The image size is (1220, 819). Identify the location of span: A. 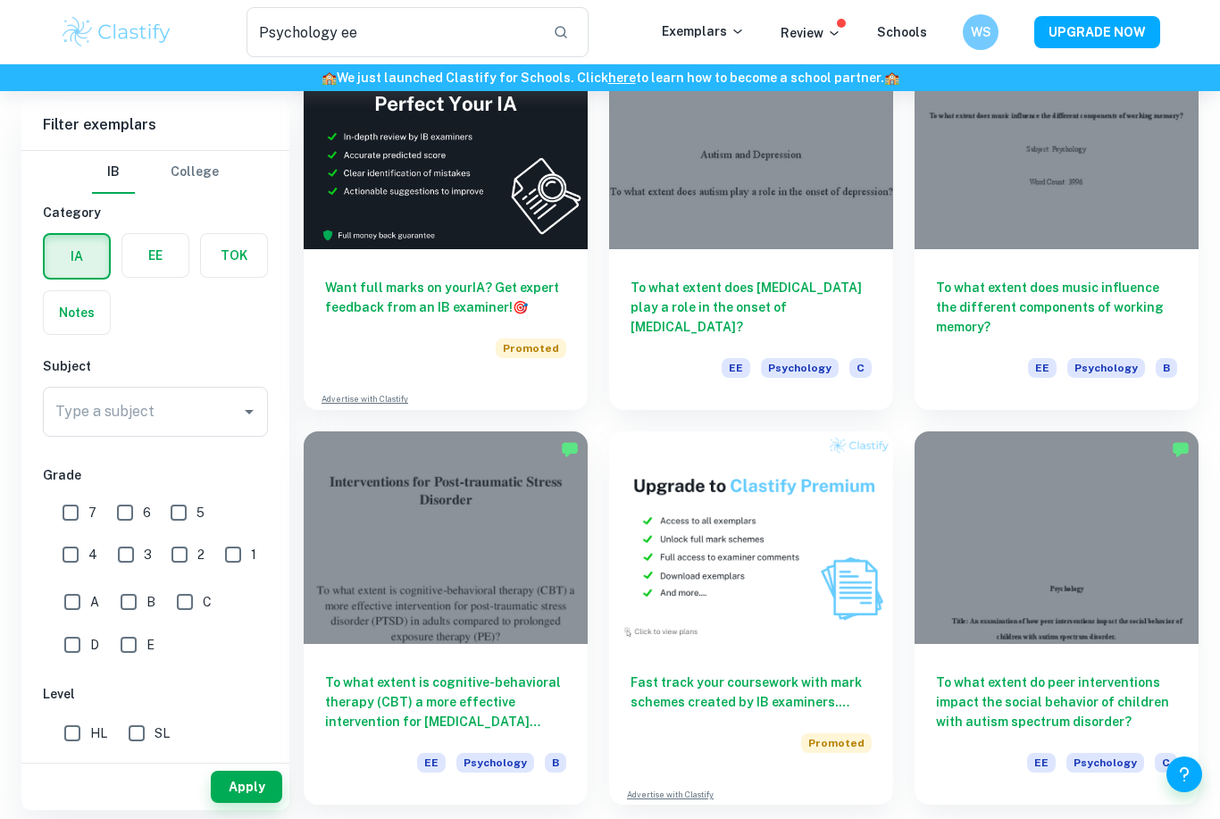
(95, 602).